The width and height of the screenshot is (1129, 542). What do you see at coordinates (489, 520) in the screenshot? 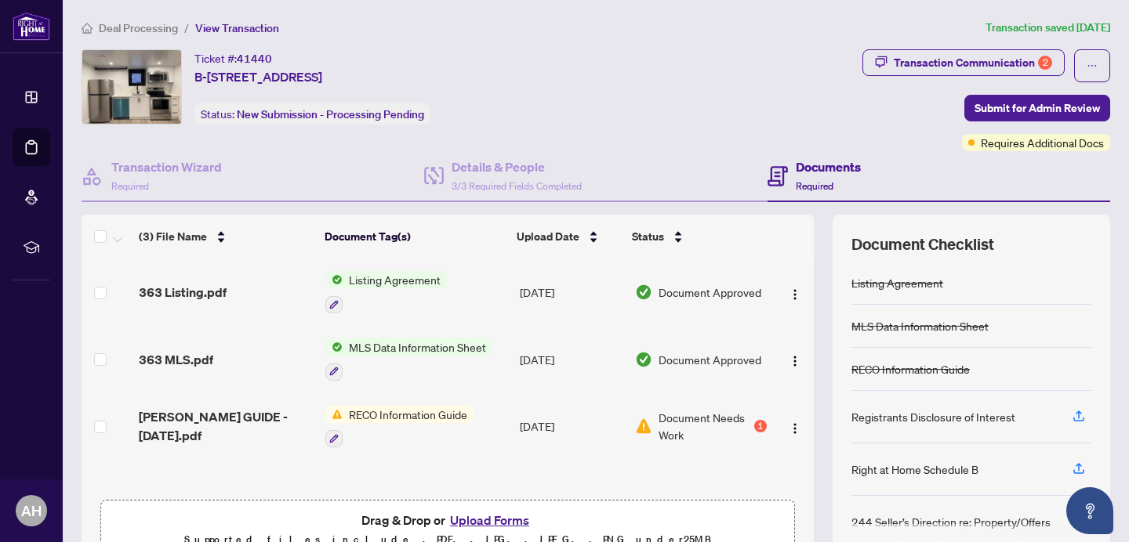
I see `button: Upload Forms` at bounding box center [489, 520].